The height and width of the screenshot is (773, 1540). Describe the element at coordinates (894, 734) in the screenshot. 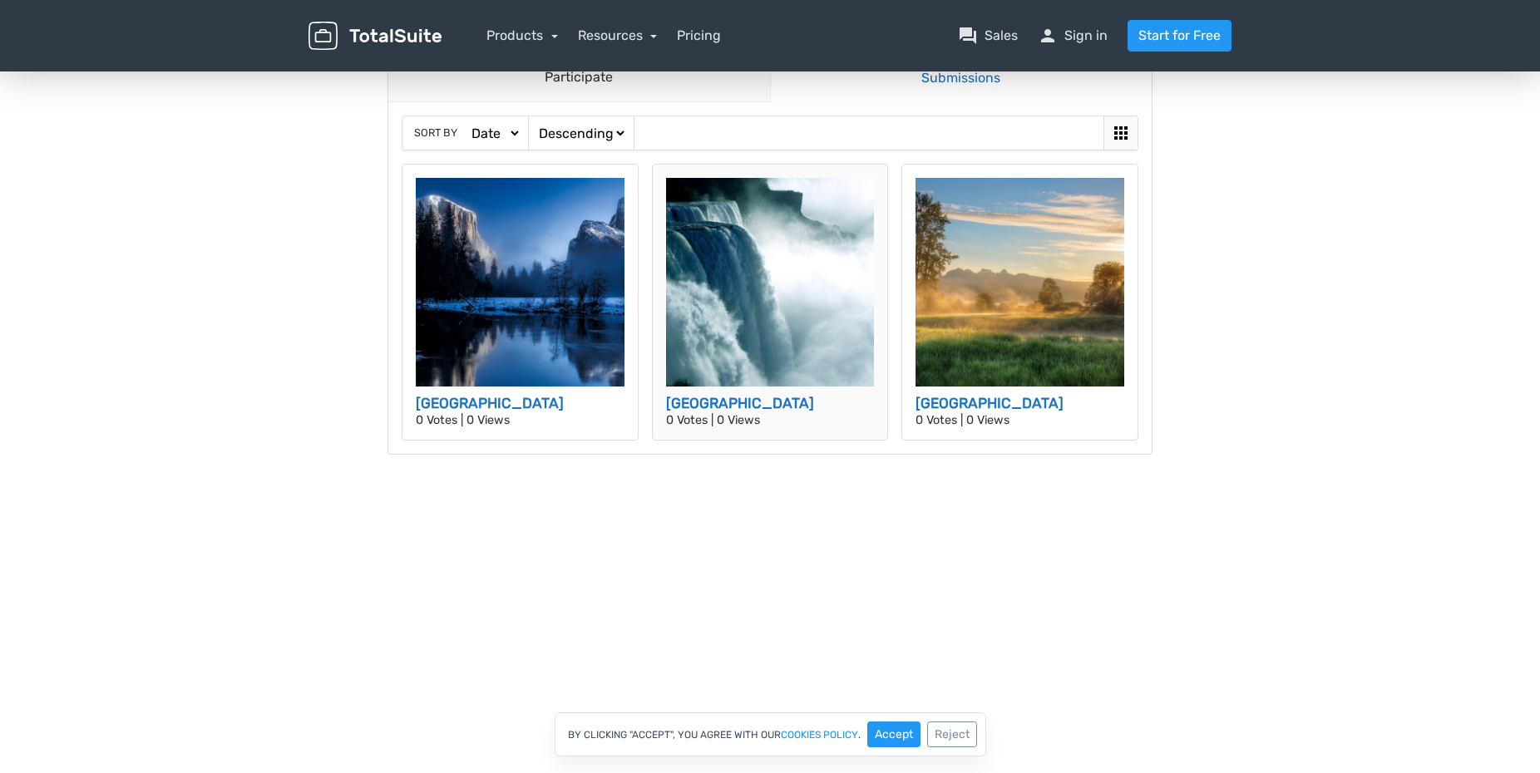

I see `button: Accept` at that location.